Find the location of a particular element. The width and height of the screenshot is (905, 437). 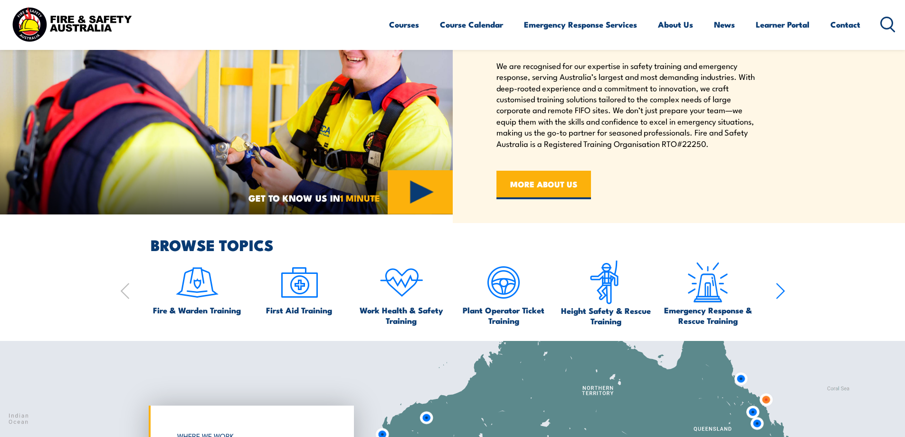

span: First Aid Training is located at coordinates (299, 310).